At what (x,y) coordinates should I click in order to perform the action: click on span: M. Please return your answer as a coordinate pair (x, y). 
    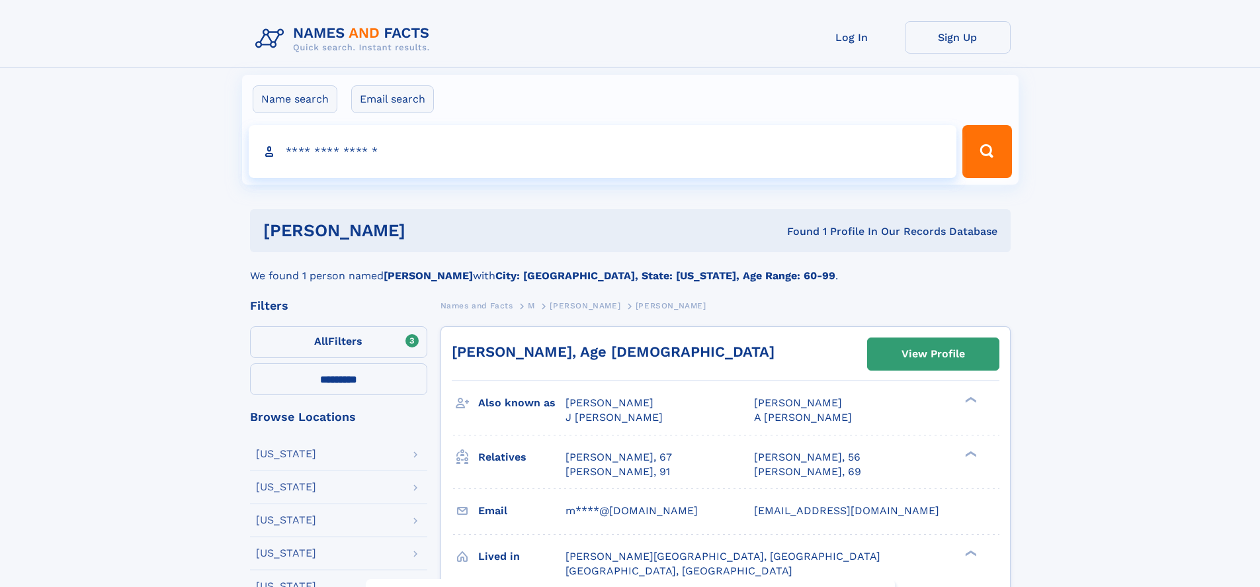
    Looking at the image, I should click on (531, 306).